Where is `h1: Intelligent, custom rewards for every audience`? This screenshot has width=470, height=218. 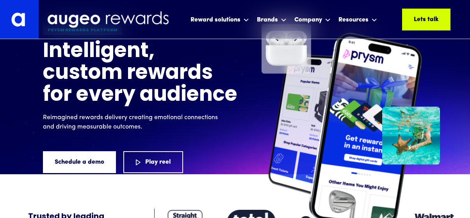
h1: Intelligent, custom rewards for every audience is located at coordinates (140, 74).